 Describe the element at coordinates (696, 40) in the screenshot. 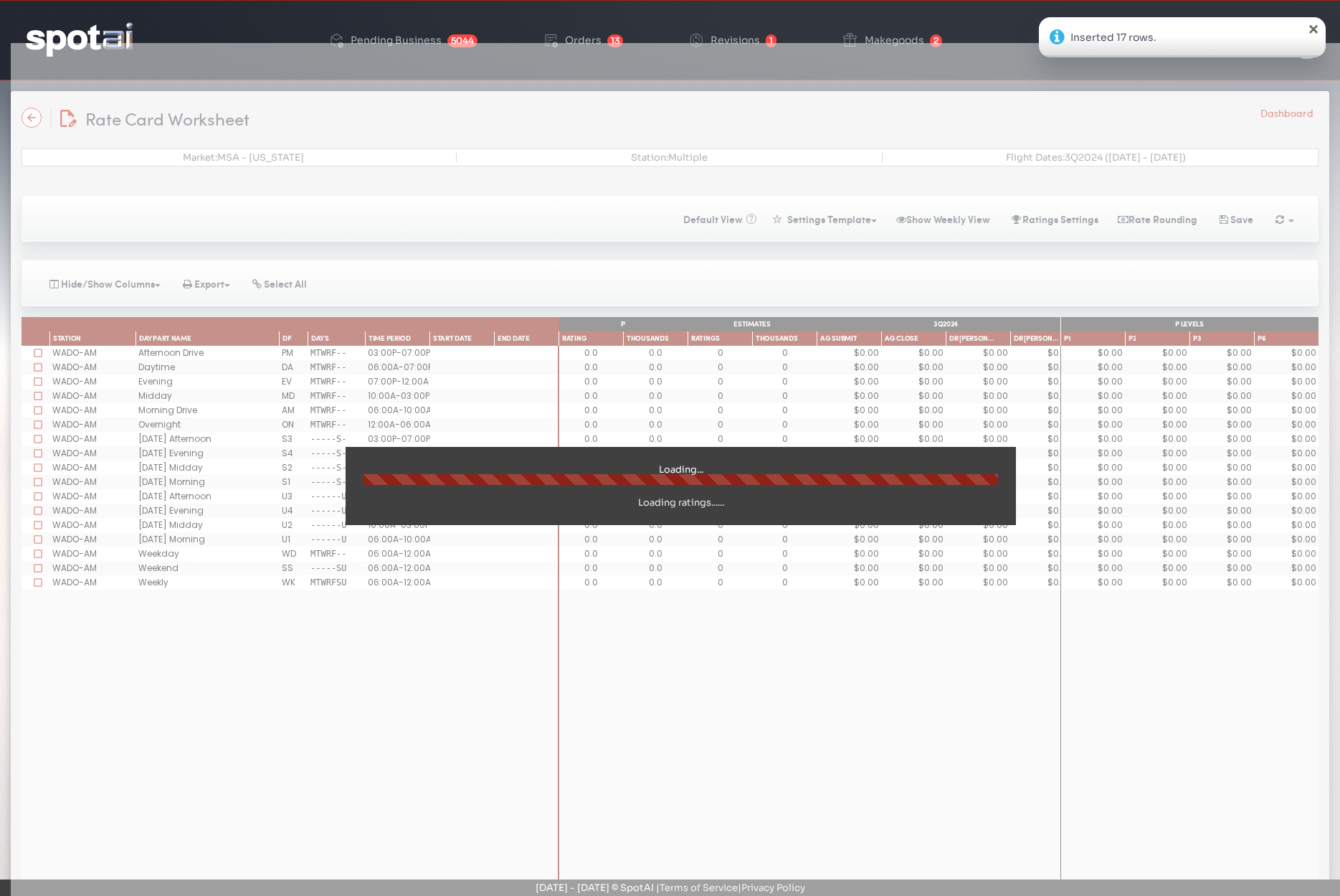

I see `img: change-circle.png` at that location.